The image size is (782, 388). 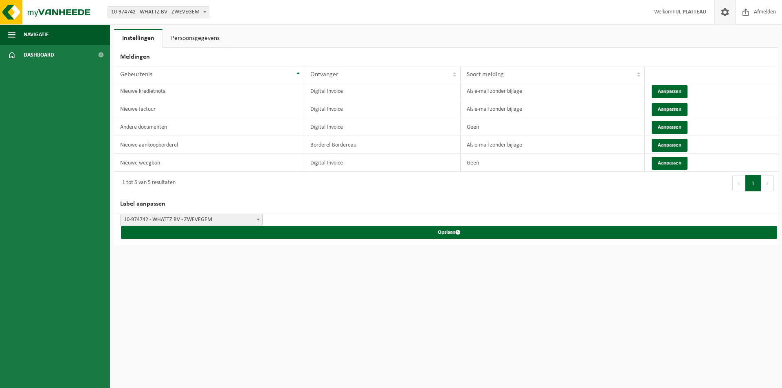 What do you see at coordinates (39, 55) in the screenshot?
I see `span: Dashboard` at bounding box center [39, 55].